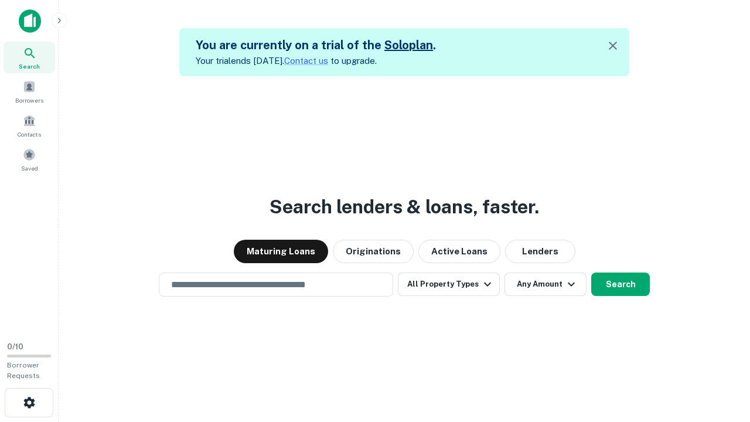  What do you see at coordinates (29, 168) in the screenshot?
I see `span: Saved` at bounding box center [29, 168].